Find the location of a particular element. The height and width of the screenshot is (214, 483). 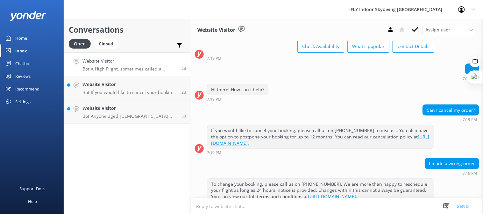

button: Contact Details is located at coordinates (413, 46).